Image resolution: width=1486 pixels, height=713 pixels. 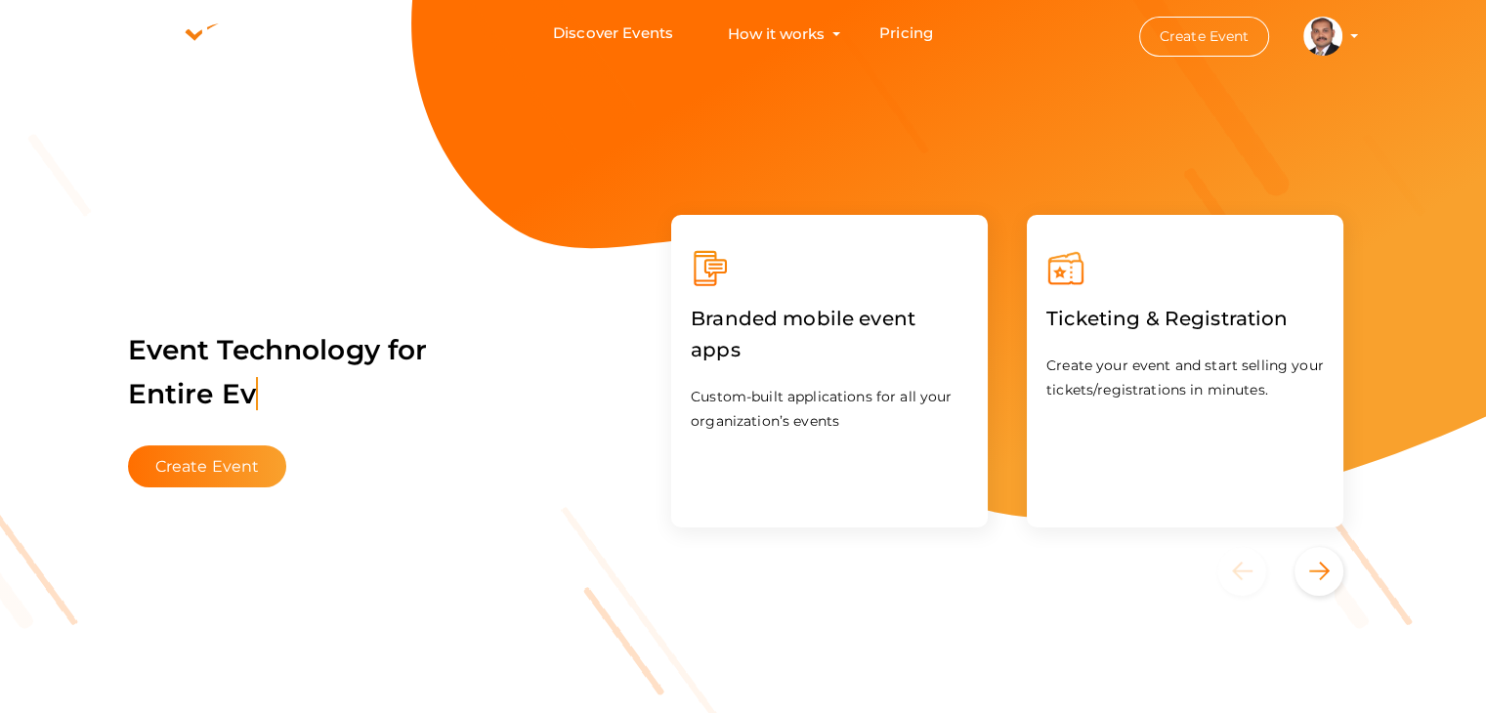 What do you see at coordinates (1185, 378) in the screenshot?
I see `p: Create your event and start selling your tickets/registrations in minutes.` at bounding box center [1185, 378].